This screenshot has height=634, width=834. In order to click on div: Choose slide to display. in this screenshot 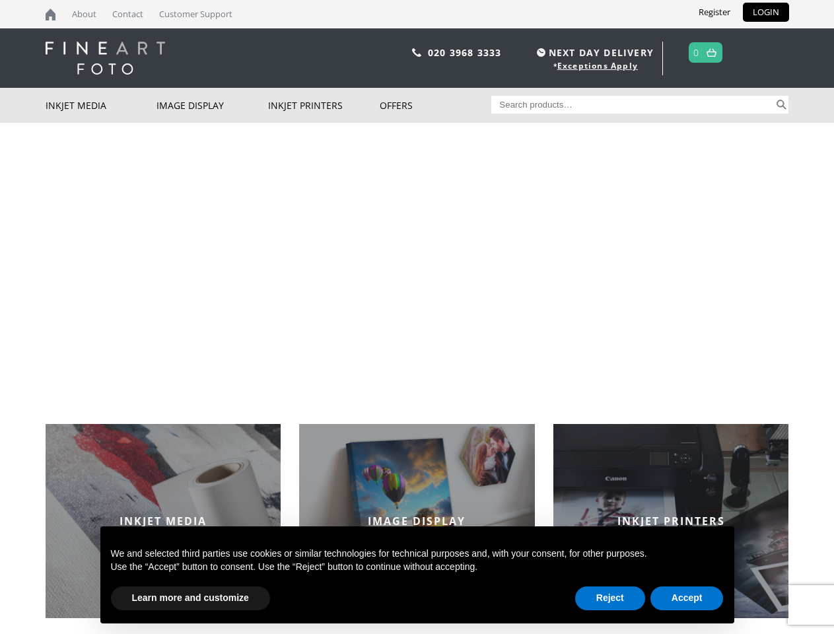, I will do `click(417, 384)`.